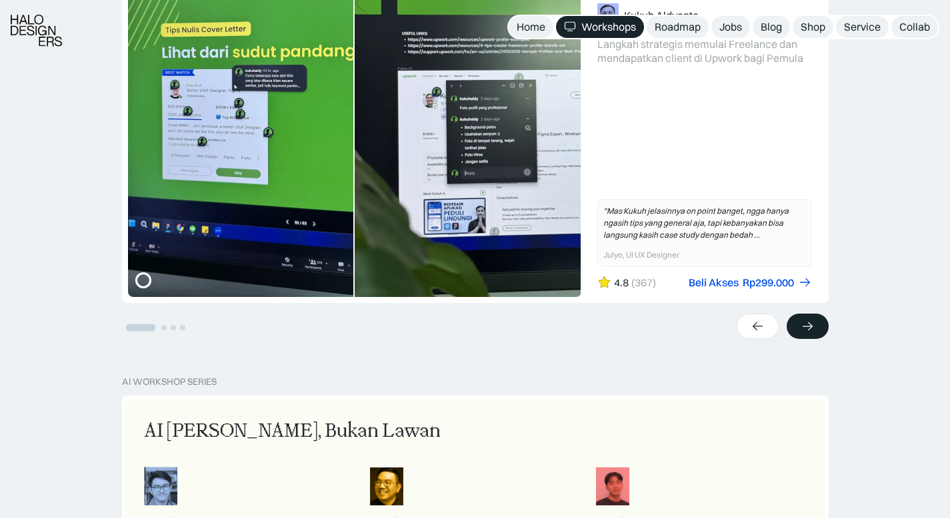  I want to click on a: Shop, so click(812, 27).